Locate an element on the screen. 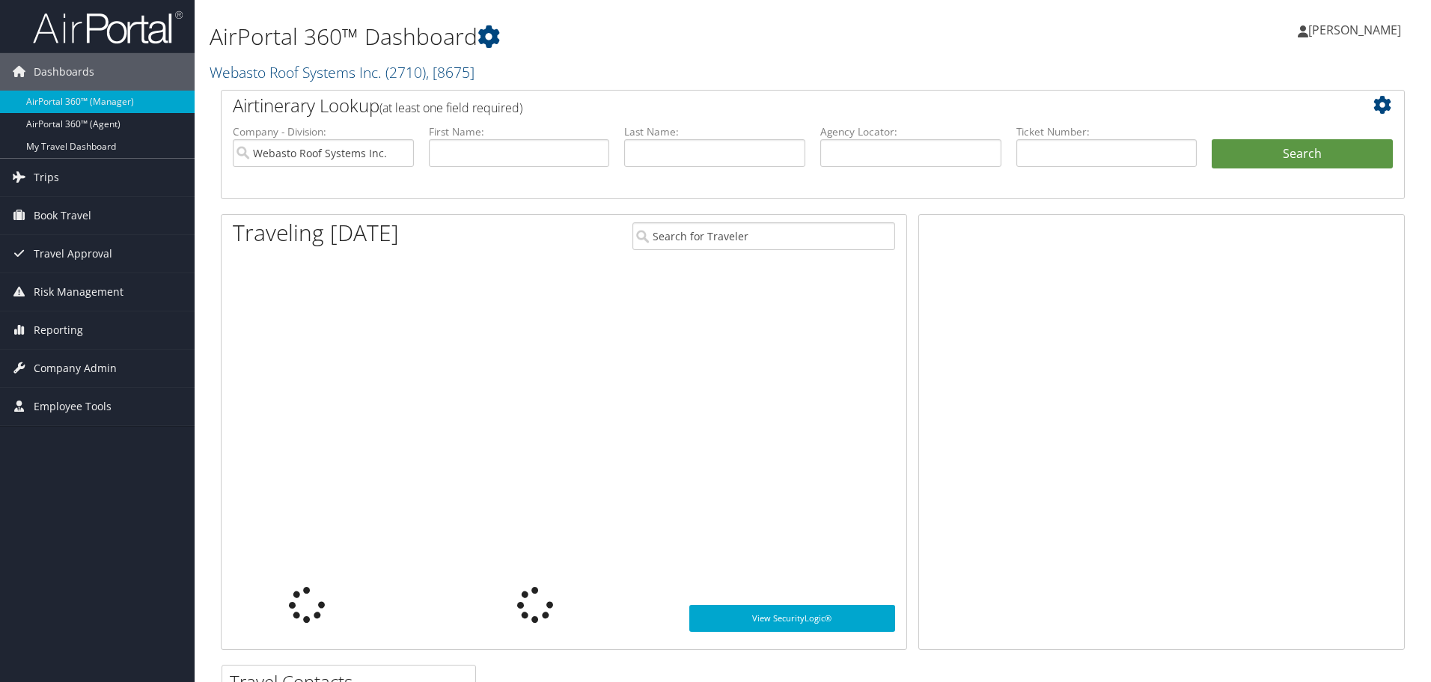  span: , [ 8675 ] is located at coordinates (450, 72).